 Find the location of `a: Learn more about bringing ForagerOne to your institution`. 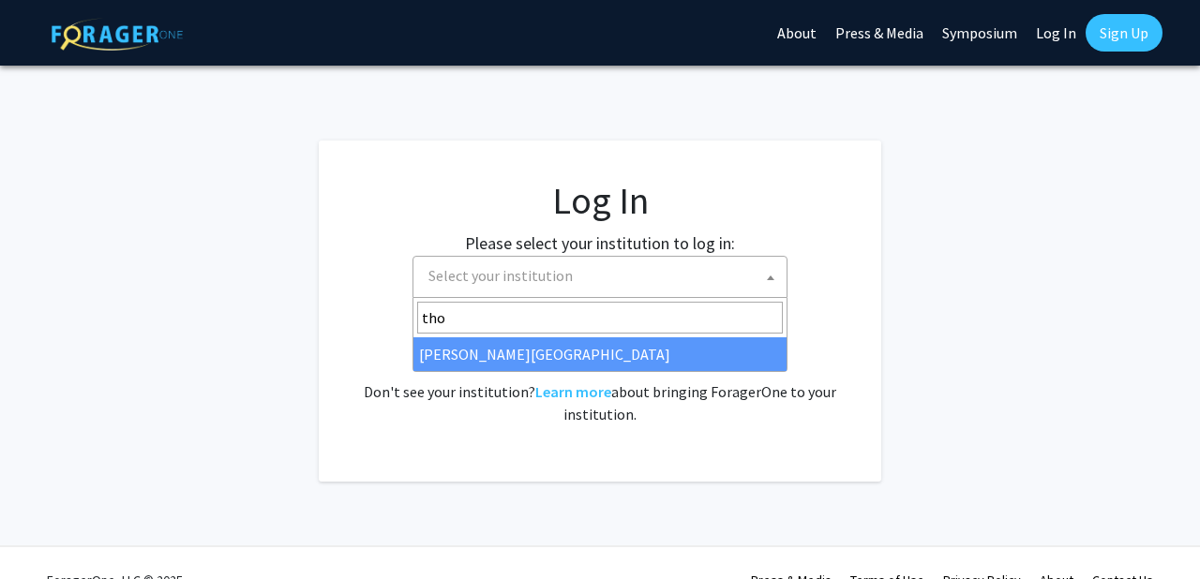

a: Learn more about bringing ForagerOne to your institution is located at coordinates (573, 392).